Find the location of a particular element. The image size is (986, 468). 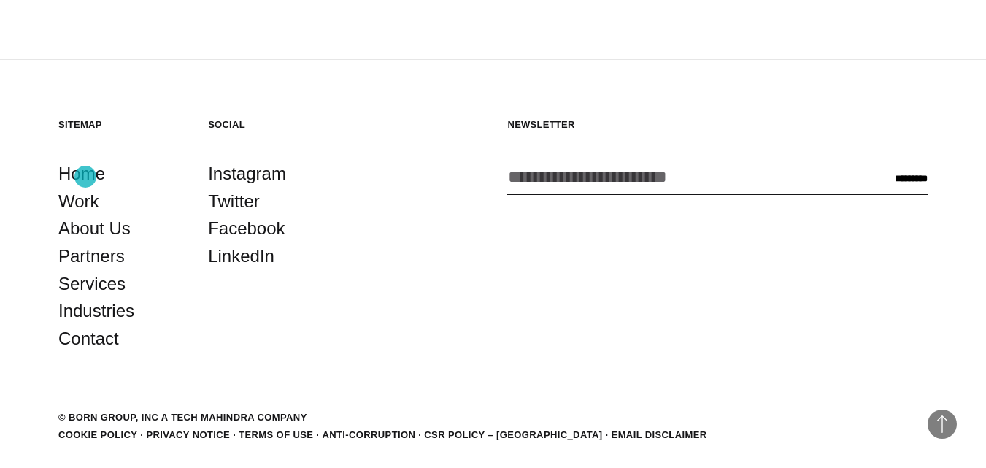

a: Terms of Use is located at coordinates (276, 434).